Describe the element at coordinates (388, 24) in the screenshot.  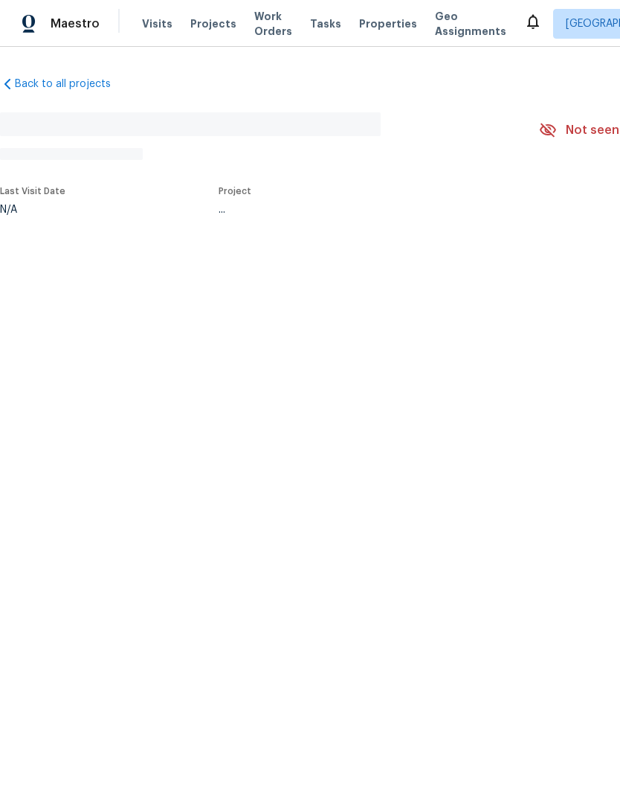
I see `span: Properties` at that location.